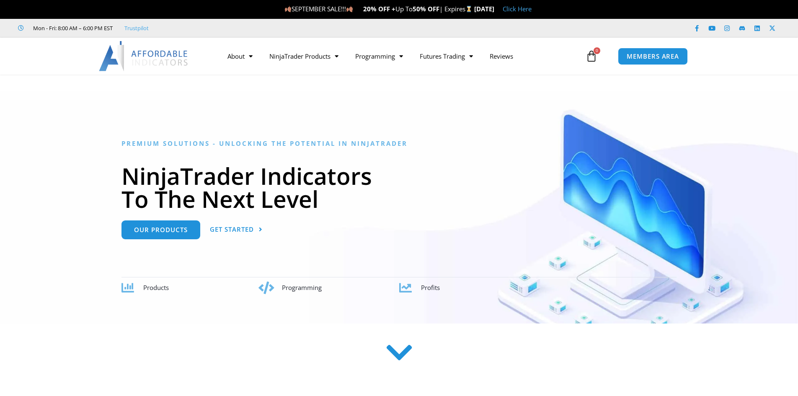 This screenshot has height=396, width=798. What do you see at coordinates (592, 56) in the screenshot?
I see `a: 0` at bounding box center [592, 56].